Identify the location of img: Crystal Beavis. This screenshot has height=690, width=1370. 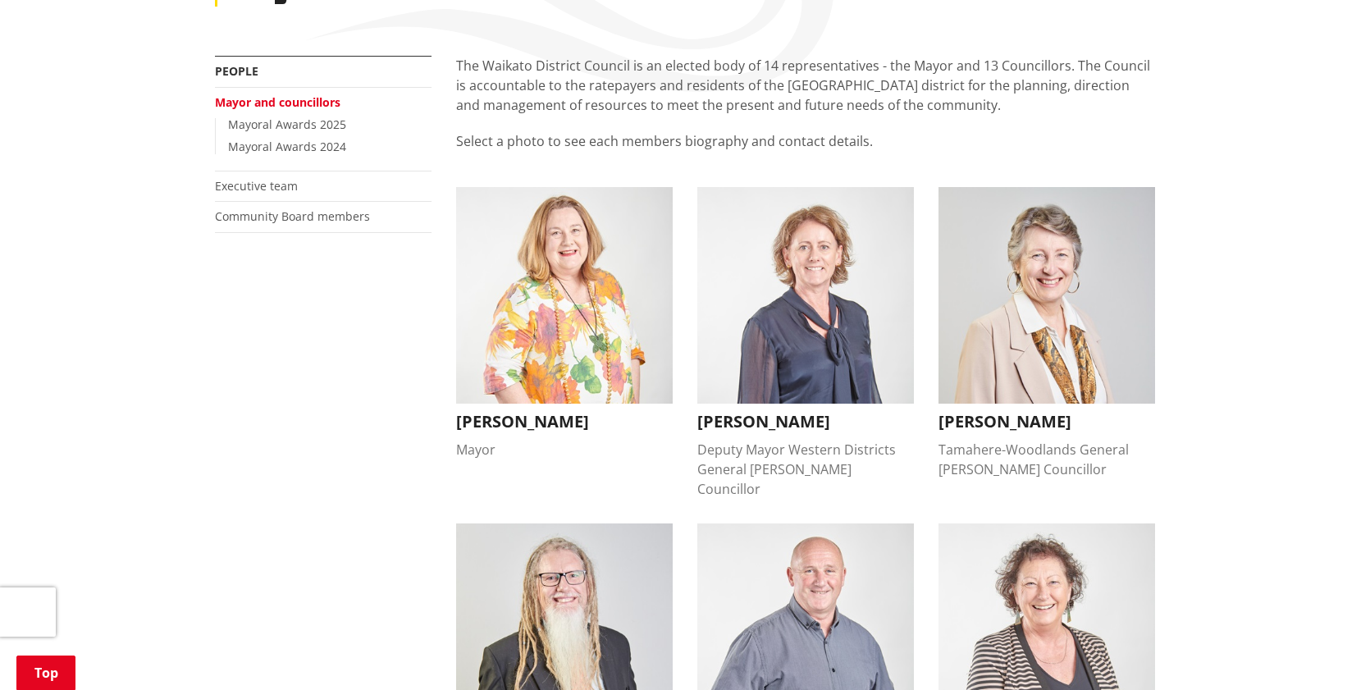
(1046, 295).